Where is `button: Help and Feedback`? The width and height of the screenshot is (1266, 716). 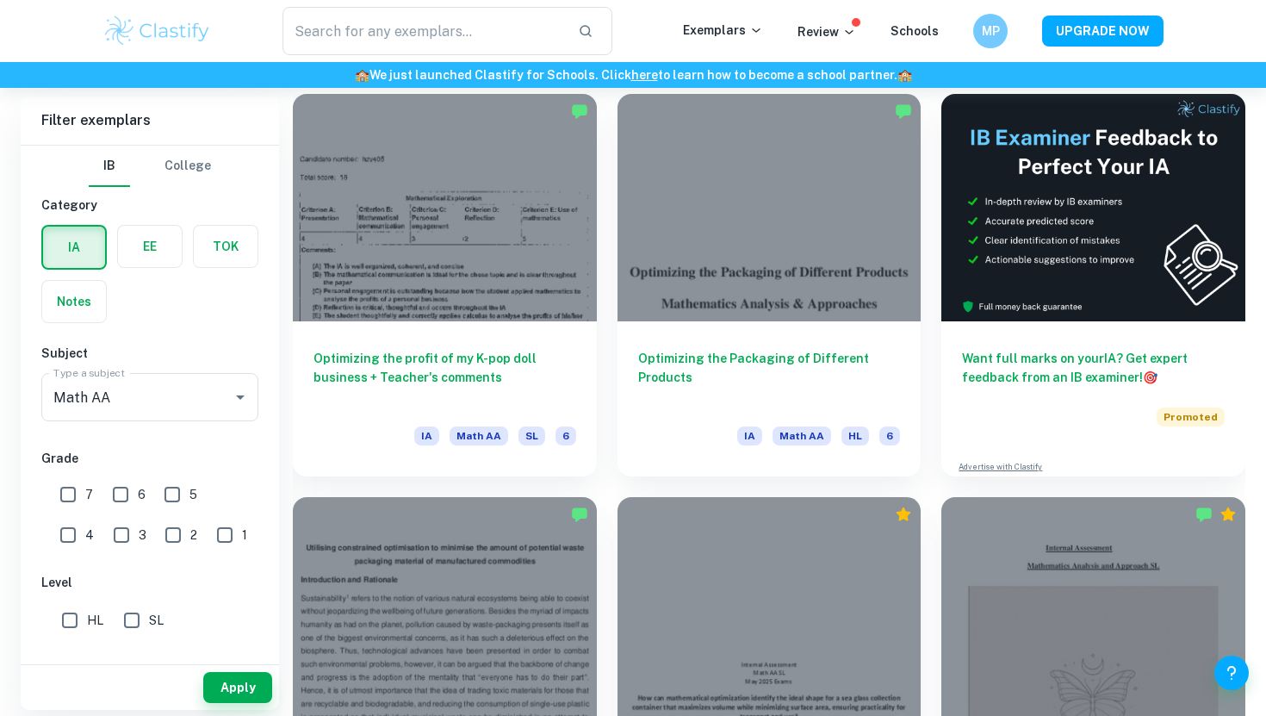 button: Help and Feedback is located at coordinates (1232, 673).